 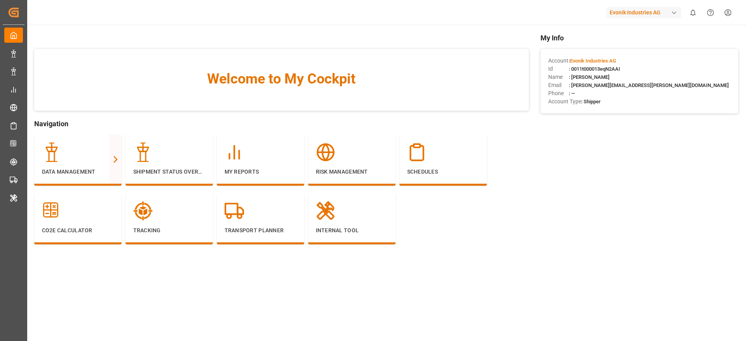 I want to click on p: Shipment Status Overview, so click(x=169, y=172).